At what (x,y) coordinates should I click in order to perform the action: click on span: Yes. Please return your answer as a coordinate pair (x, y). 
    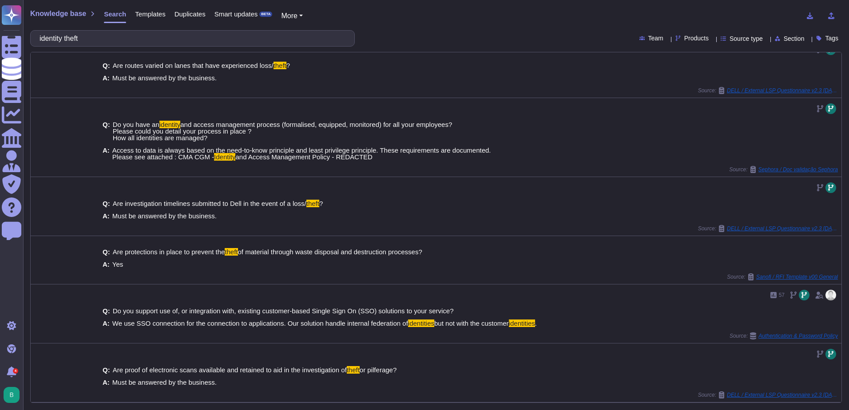
    Looking at the image, I should click on (118, 264).